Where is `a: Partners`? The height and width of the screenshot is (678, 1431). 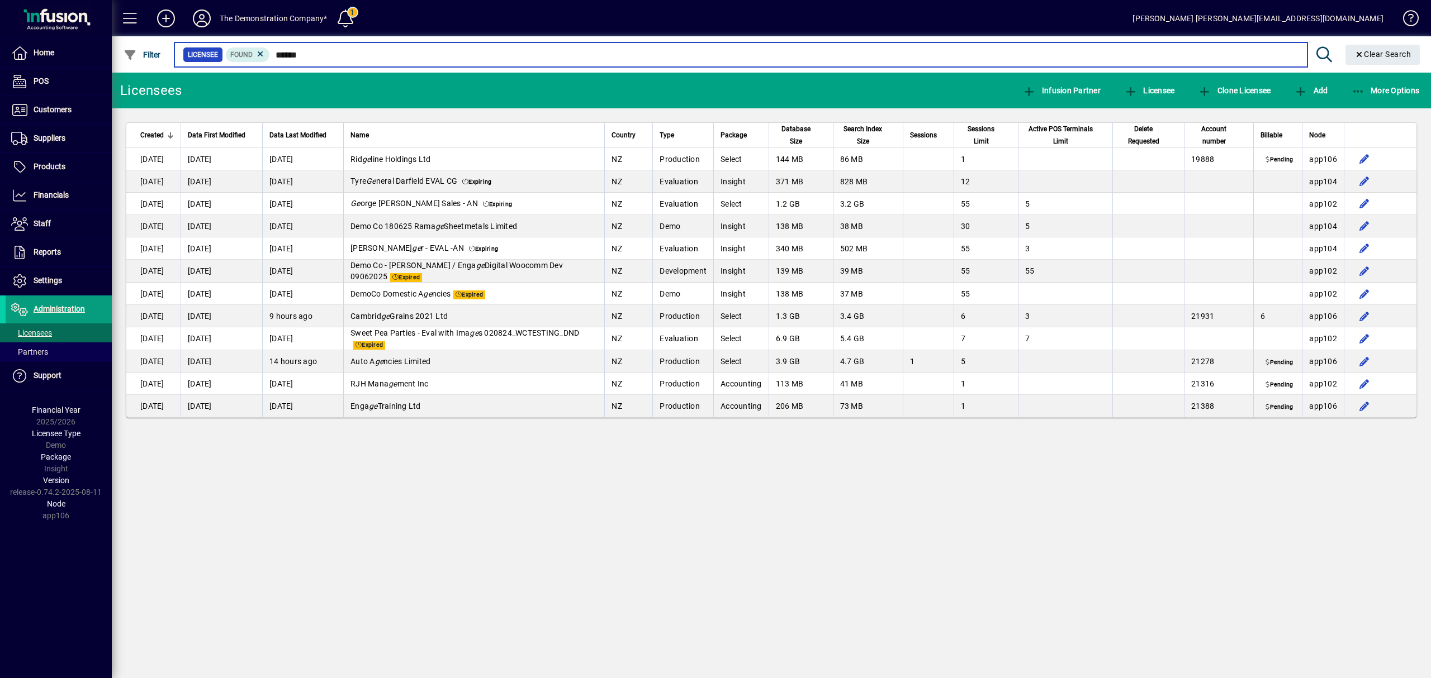
a: Partners is located at coordinates (59, 352).